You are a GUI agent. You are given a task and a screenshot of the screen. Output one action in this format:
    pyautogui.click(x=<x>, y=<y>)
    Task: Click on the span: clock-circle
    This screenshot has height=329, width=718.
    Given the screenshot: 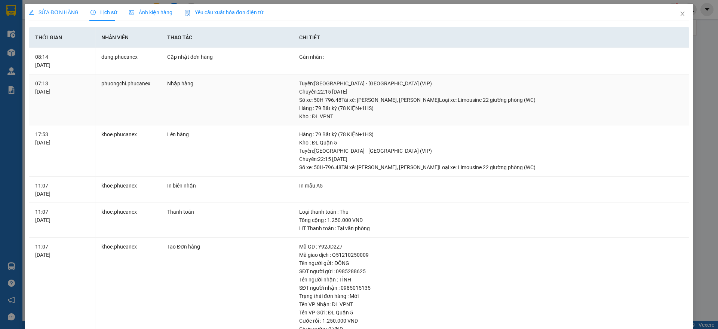 What is the action you would take?
    pyautogui.click(x=93, y=12)
    